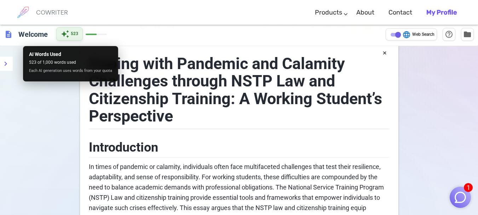 This screenshot has height=215, width=478. What do you see at coordinates (70, 63) in the screenshot?
I see `span: 523 of 1,000 words used` at bounding box center [70, 63].